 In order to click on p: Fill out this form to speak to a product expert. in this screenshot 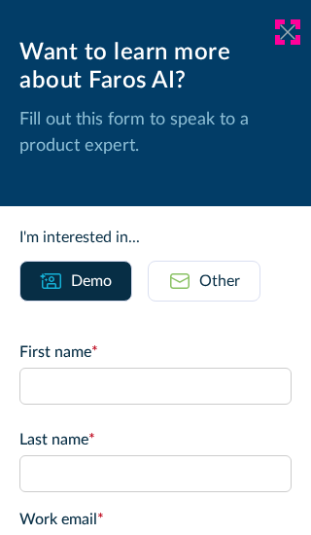, I will do `click(156, 133)`.